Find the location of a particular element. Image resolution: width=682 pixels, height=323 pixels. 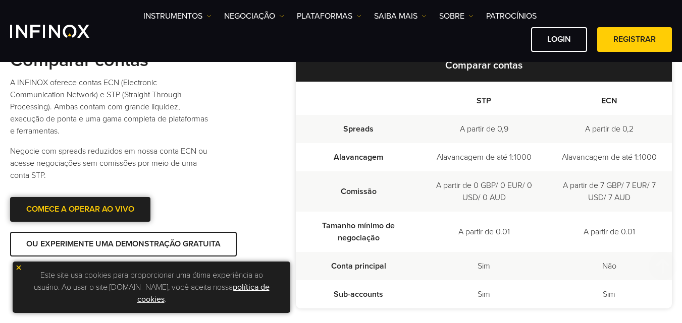

a: SOBRE is located at coordinates (456, 16).